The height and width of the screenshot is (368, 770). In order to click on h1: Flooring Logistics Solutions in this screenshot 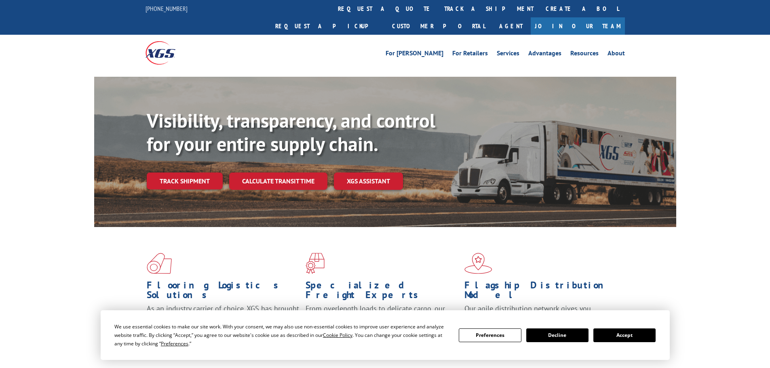, I will do `click(223, 292)`.